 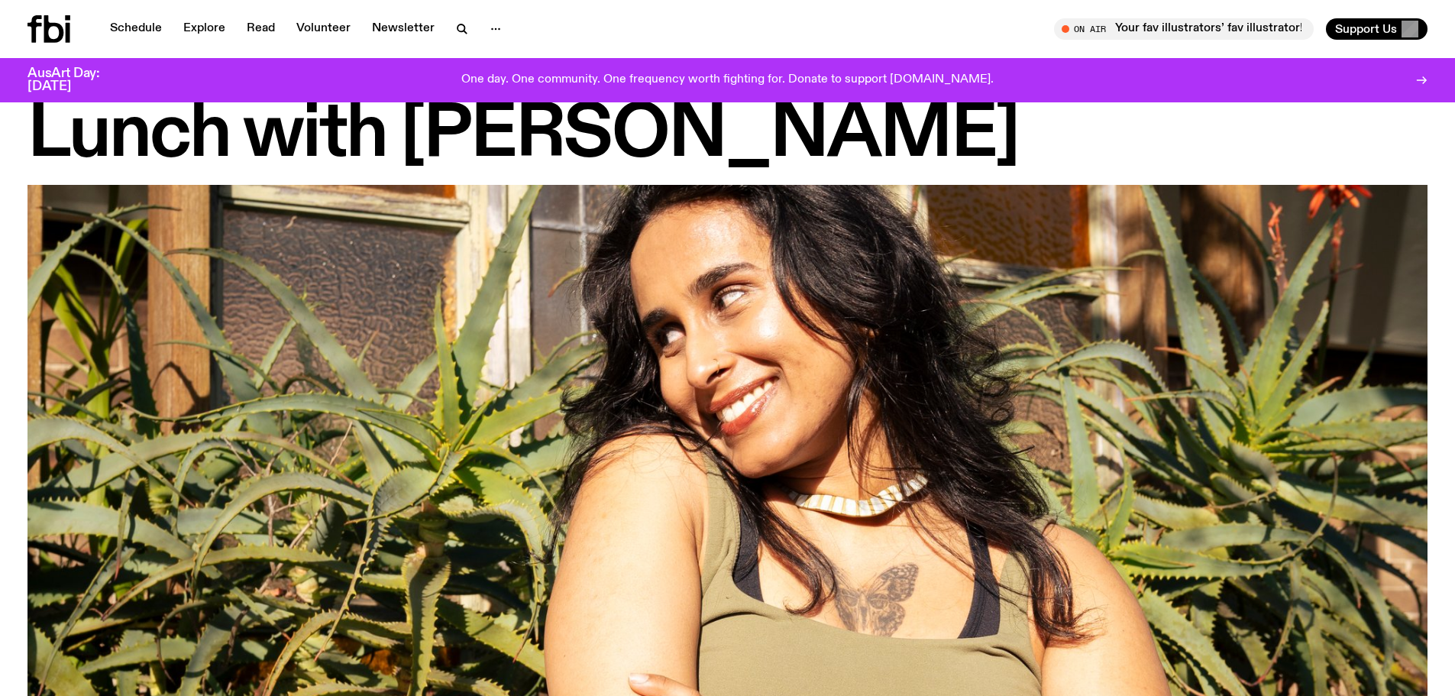 I want to click on span: Support Us, so click(x=1365, y=29).